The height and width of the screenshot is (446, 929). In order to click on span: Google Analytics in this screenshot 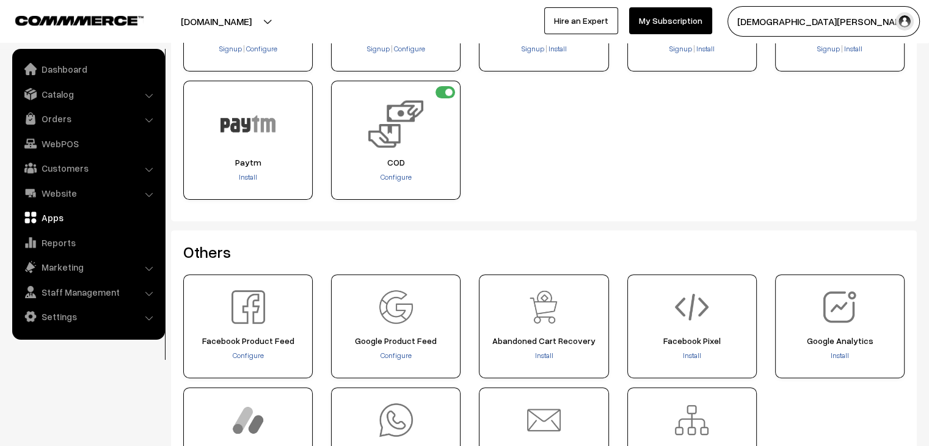, I will do `click(840, 341)`.